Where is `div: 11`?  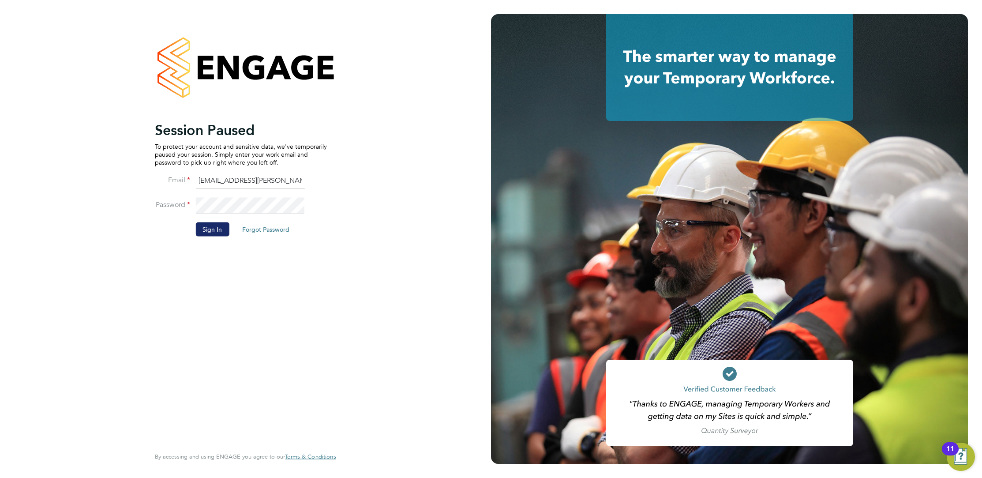
div: 11 is located at coordinates (951, 455).